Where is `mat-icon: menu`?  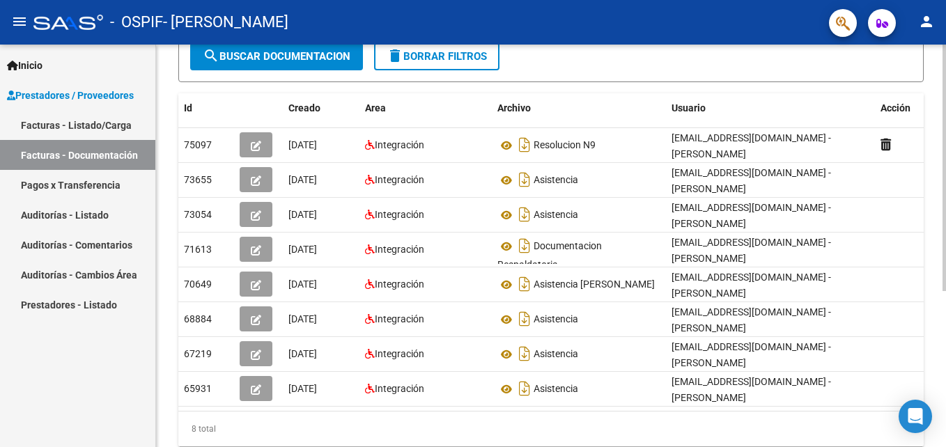
mat-icon: menu is located at coordinates (20, 22).